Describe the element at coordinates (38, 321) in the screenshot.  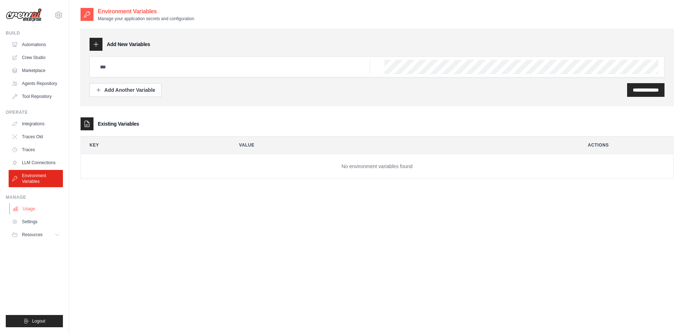
I see `span: Logout` at that location.